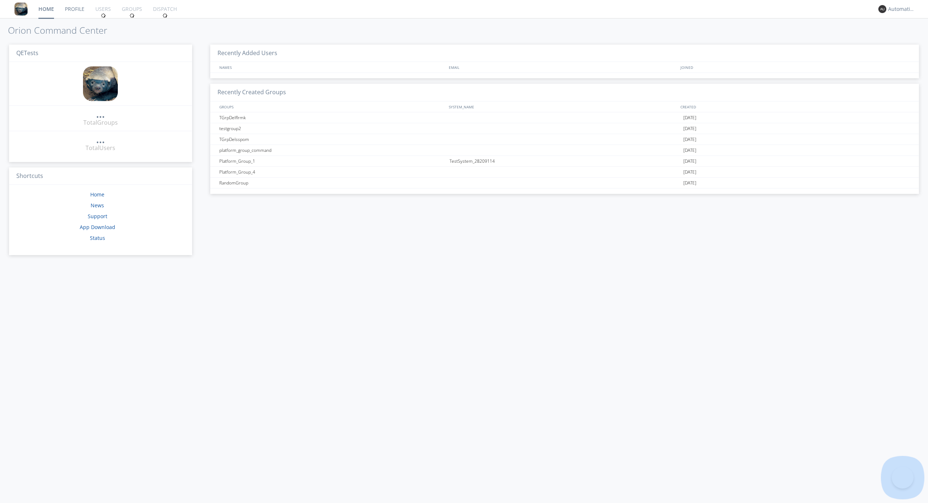  I want to click on div: platform_group_command, so click(332, 150).